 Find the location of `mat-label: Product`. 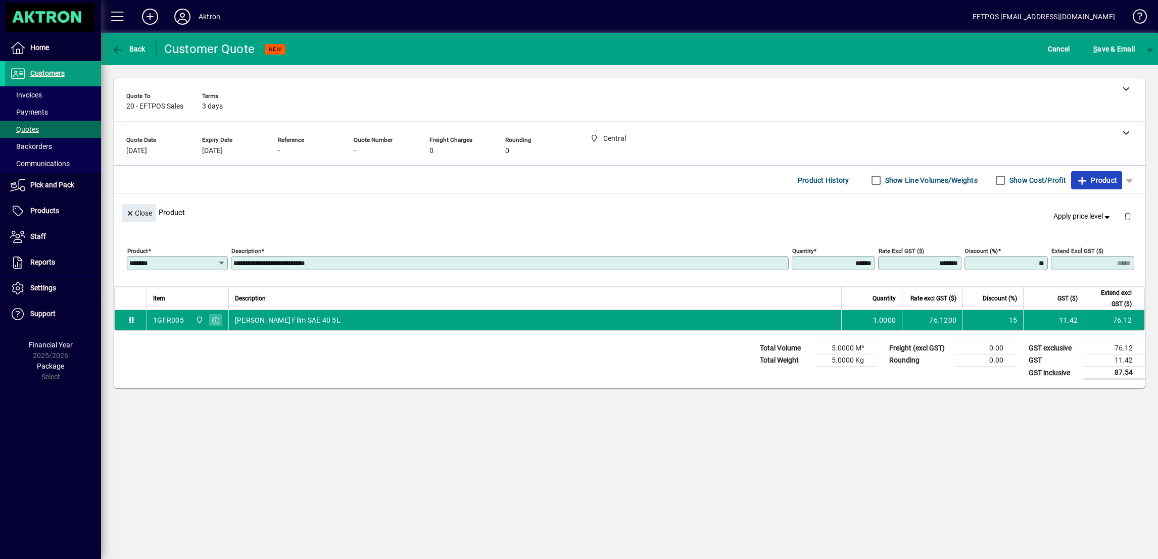

mat-label: Product is located at coordinates (137, 251).